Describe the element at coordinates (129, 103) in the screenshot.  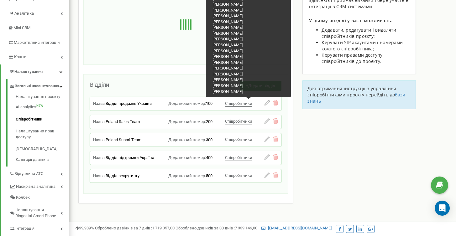
I see `span: Відділ продажів Україна` at that location.